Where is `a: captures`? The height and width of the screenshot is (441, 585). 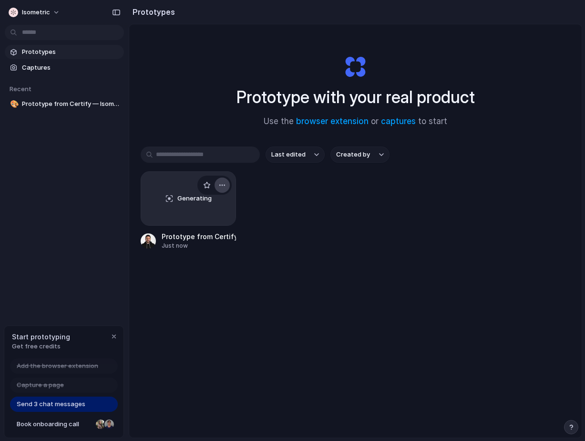
a: captures is located at coordinates (398, 121).